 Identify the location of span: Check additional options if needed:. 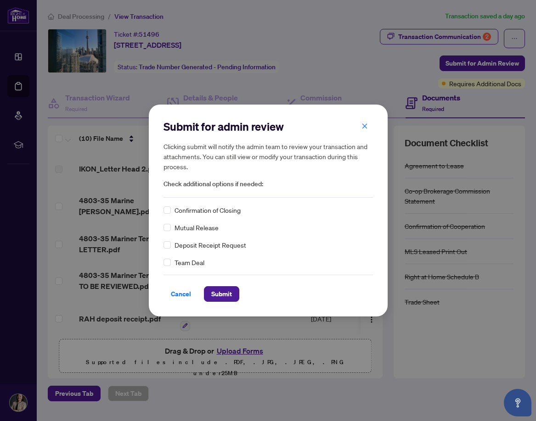
(268, 184).